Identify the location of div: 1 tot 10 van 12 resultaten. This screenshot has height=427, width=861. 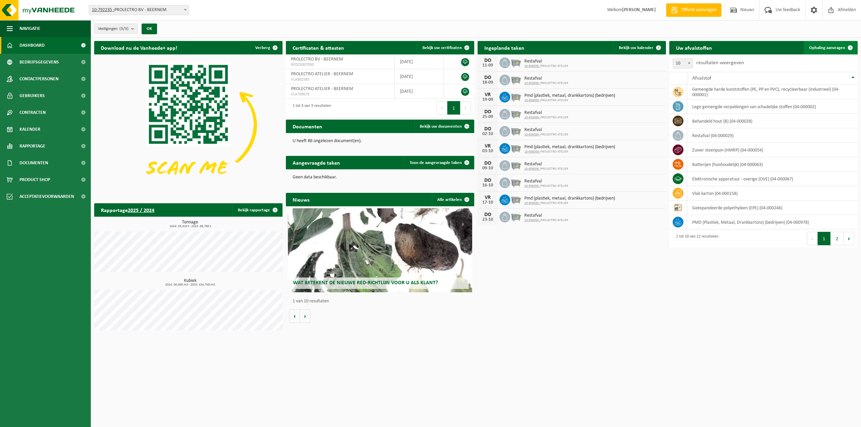
(696, 239).